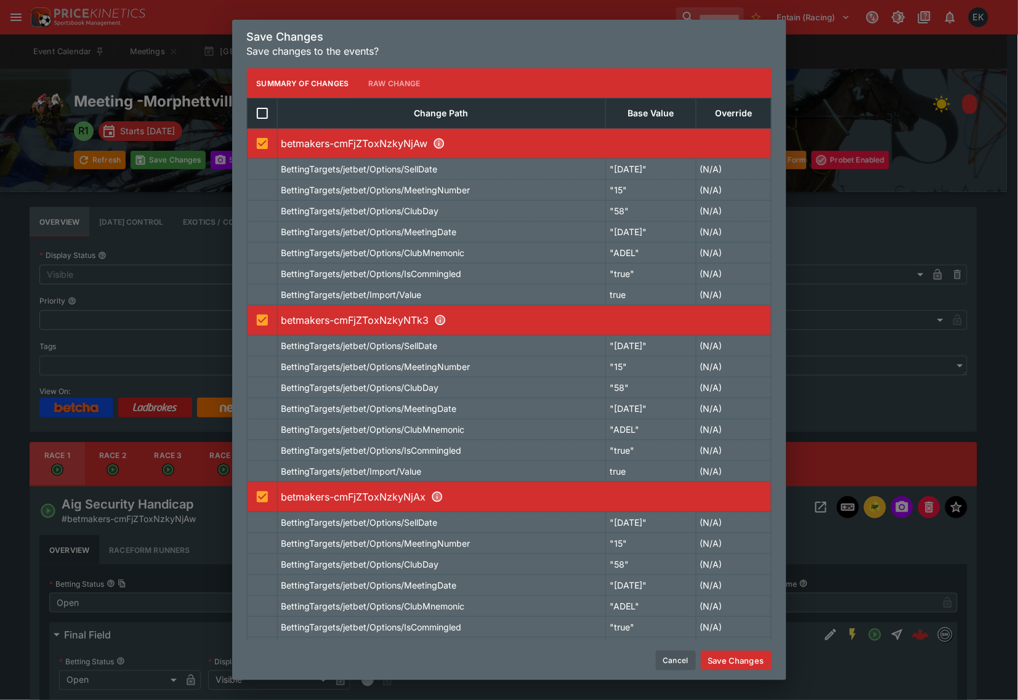 The height and width of the screenshot is (700, 1018). Describe the element at coordinates (676, 661) in the screenshot. I see `button: Cancel` at that location.